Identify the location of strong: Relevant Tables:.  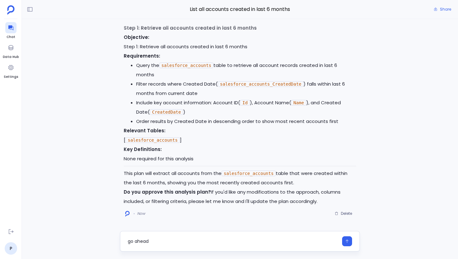
(145, 131).